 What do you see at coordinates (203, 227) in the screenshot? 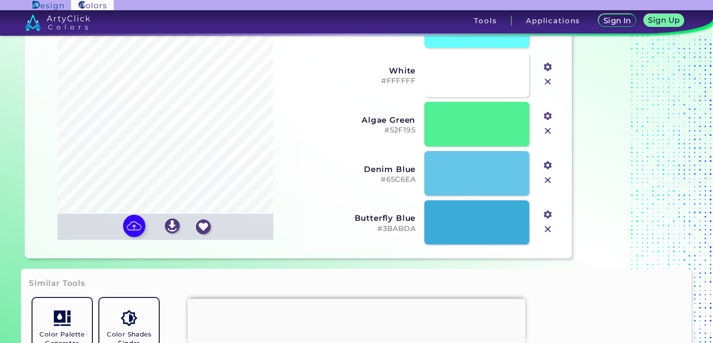
I see `img: icon_favourite_white.svg` at bounding box center [203, 227].